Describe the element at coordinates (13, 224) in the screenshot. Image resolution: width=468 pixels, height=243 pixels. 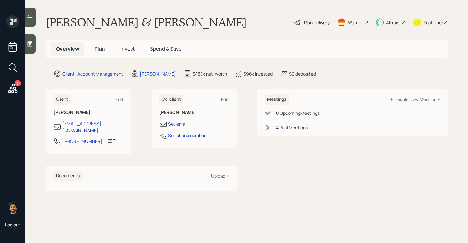
I see `div: Log out` at that location.